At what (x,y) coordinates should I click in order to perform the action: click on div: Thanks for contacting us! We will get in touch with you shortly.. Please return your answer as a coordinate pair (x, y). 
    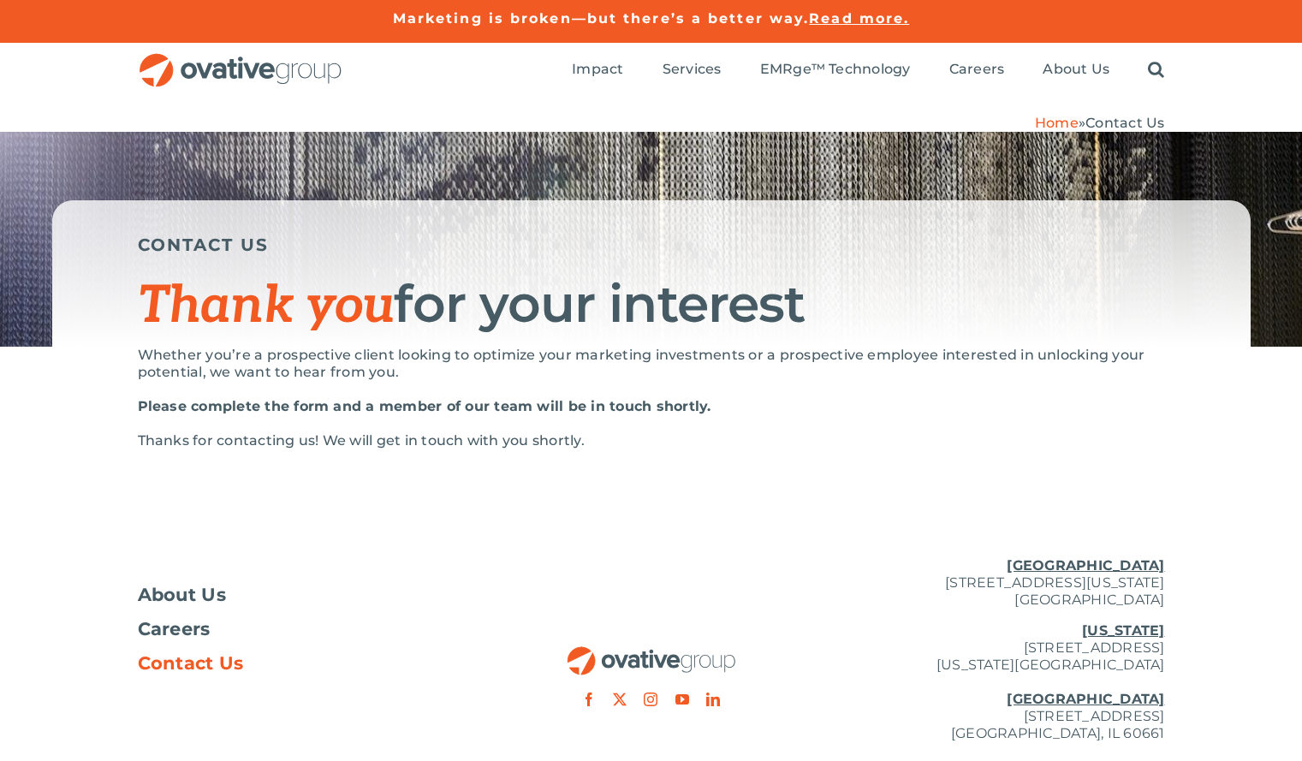
    Looking at the image, I should click on (651, 441).